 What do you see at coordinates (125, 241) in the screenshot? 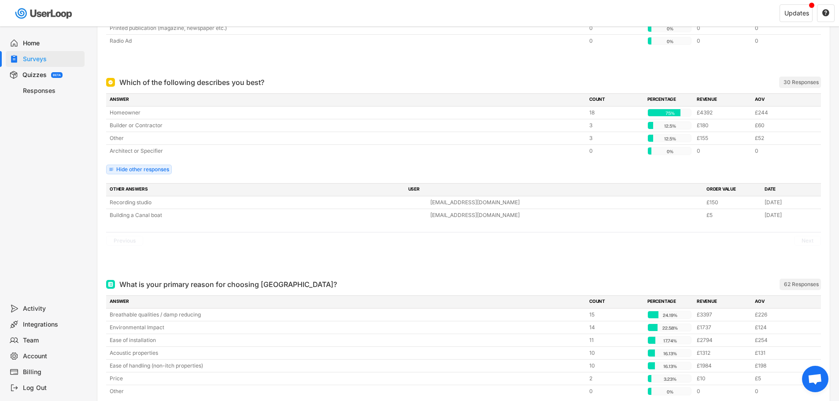
I see `button: Previous` at bounding box center [125, 241].